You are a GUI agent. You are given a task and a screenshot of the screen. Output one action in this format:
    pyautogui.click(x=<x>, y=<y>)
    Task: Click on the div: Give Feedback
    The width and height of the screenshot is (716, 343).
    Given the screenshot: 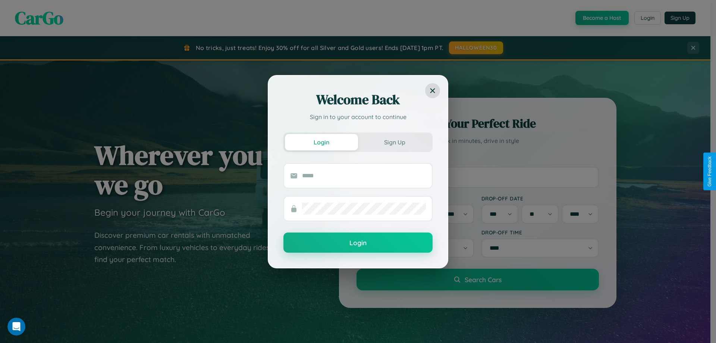 What is the action you would take?
    pyautogui.click(x=710, y=171)
    